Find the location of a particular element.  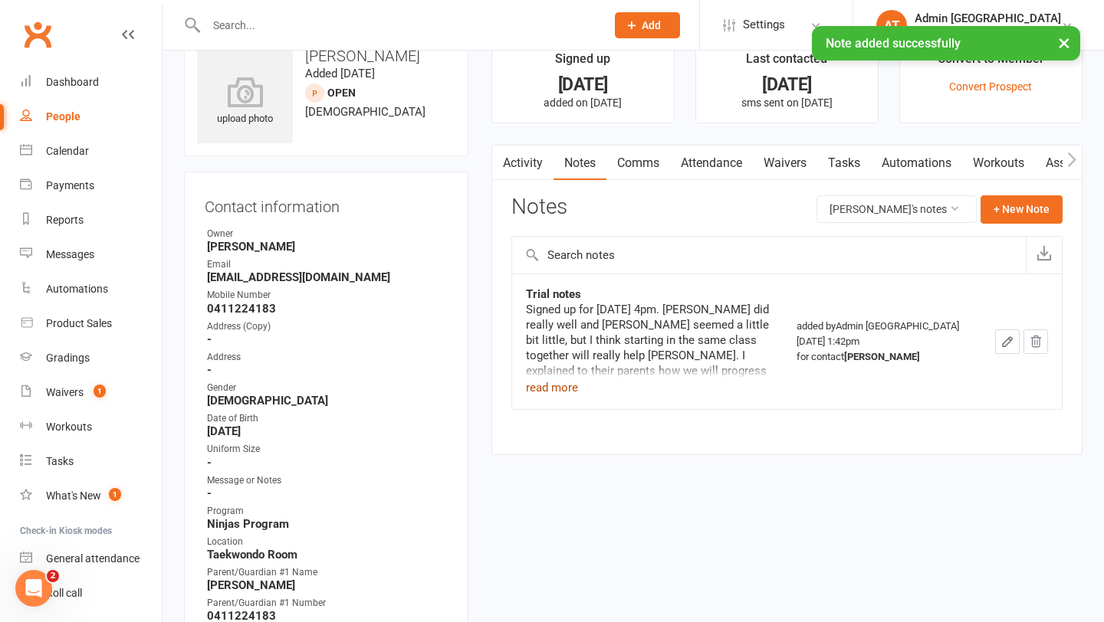

a: Activity is located at coordinates (523, 163).